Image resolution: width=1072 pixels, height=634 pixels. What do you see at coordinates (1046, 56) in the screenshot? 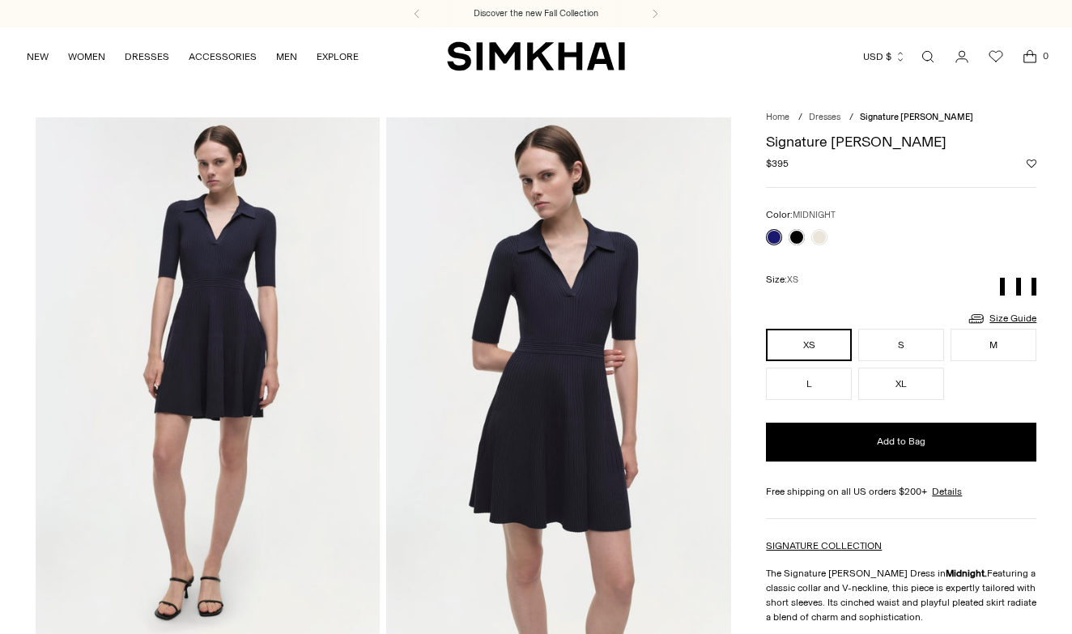
I see `span: 0` at bounding box center [1046, 56].